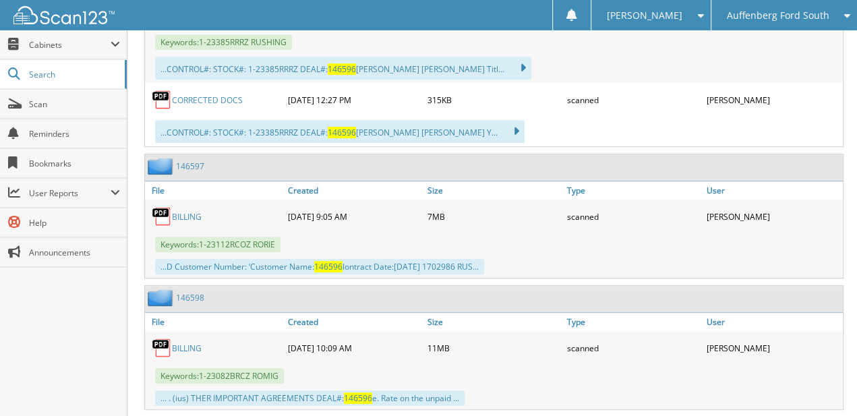  Describe the element at coordinates (74, 252) in the screenshot. I see `span: Announcements` at that location.